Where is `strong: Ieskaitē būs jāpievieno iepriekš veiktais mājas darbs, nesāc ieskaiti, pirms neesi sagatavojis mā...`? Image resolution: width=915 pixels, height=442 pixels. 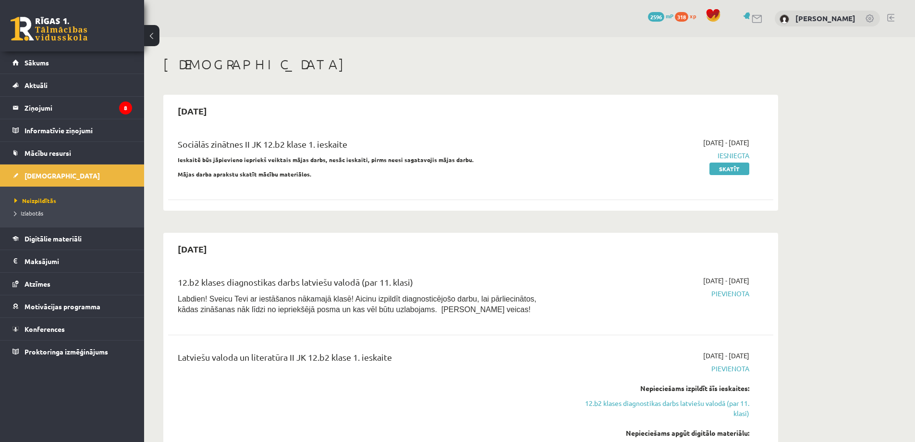 strong: Ieskaitē būs jāpievieno iepriekš veiktais mājas darbs, nesāc ieskaiti, pirms neesi sagatavojis mā... is located at coordinates (326, 160).